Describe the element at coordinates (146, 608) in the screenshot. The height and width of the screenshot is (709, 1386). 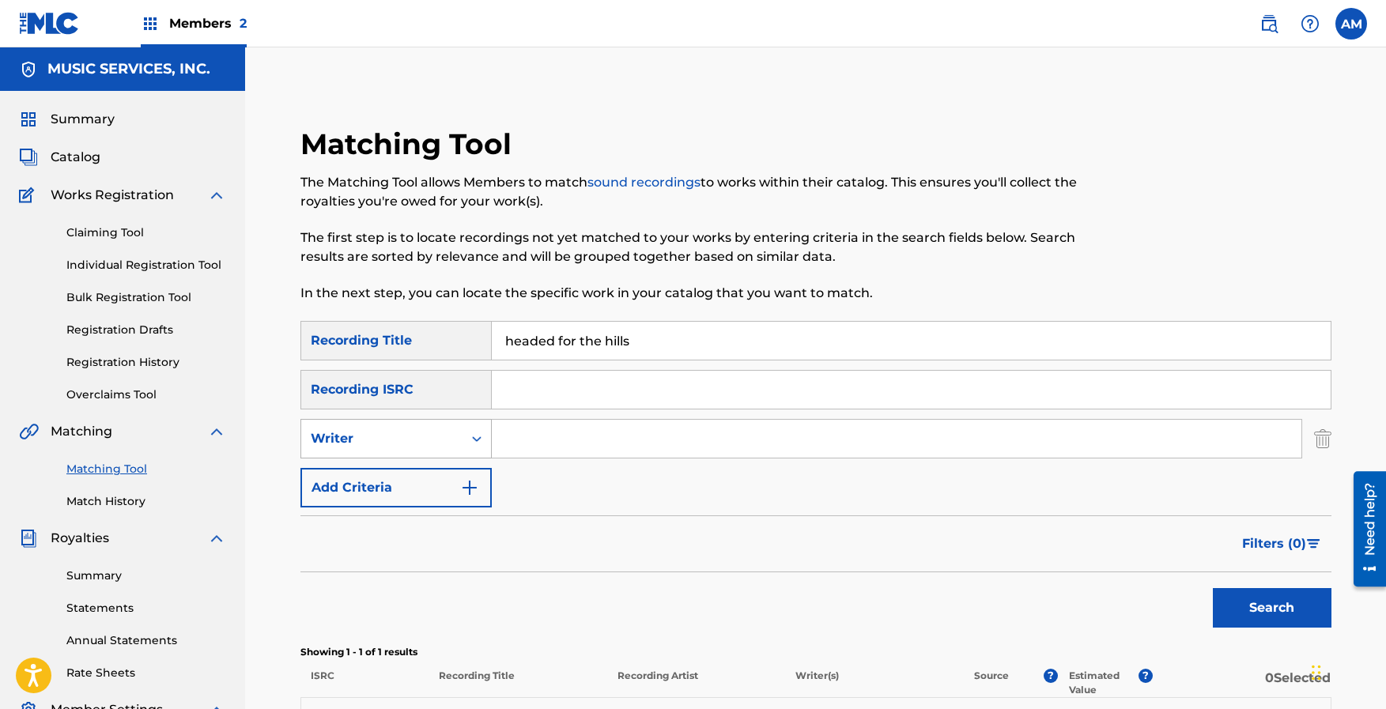
I see `a: Statements` at that location.